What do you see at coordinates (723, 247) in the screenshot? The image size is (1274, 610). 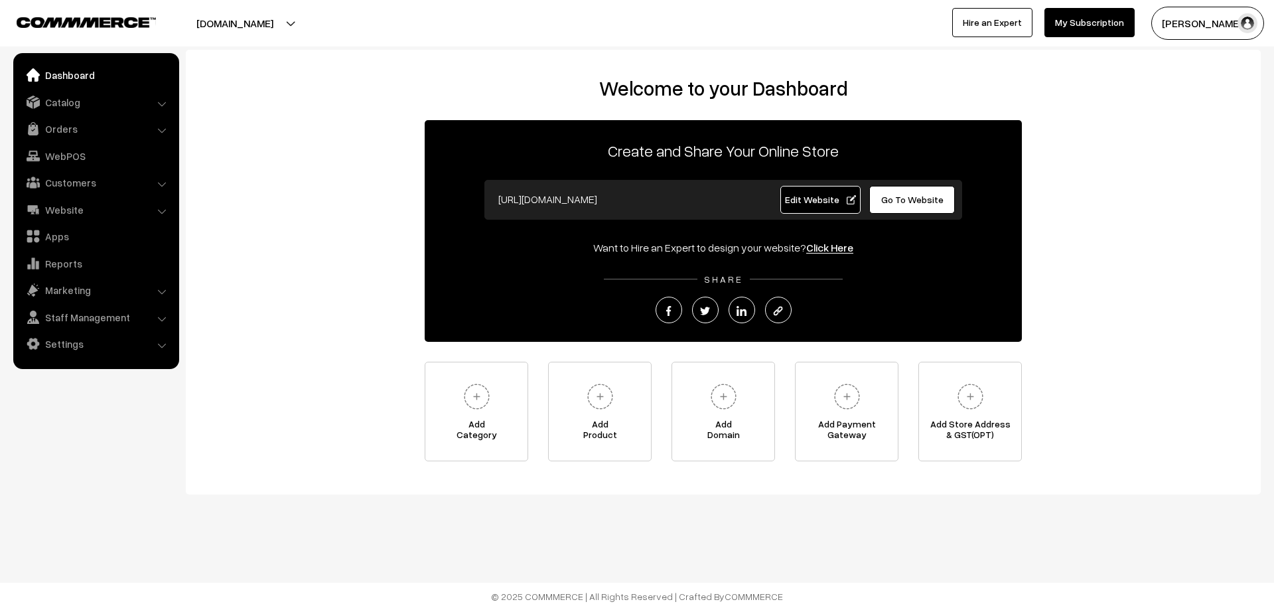 I see `div: Want to Hire an Expert to design your website?` at bounding box center [723, 247].